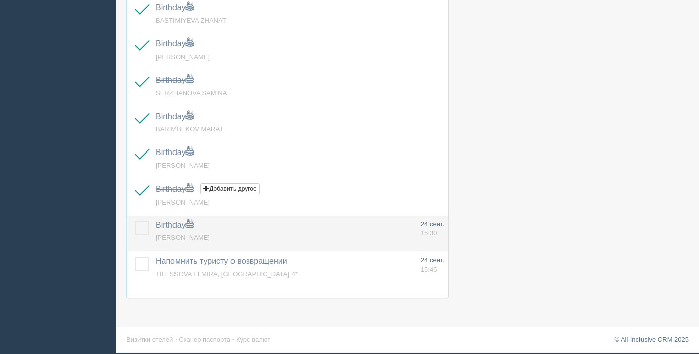 The width and height of the screenshot is (699, 354). What do you see at coordinates (253, 339) in the screenshot?
I see `a: Курс валют` at bounding box center [253, 339].